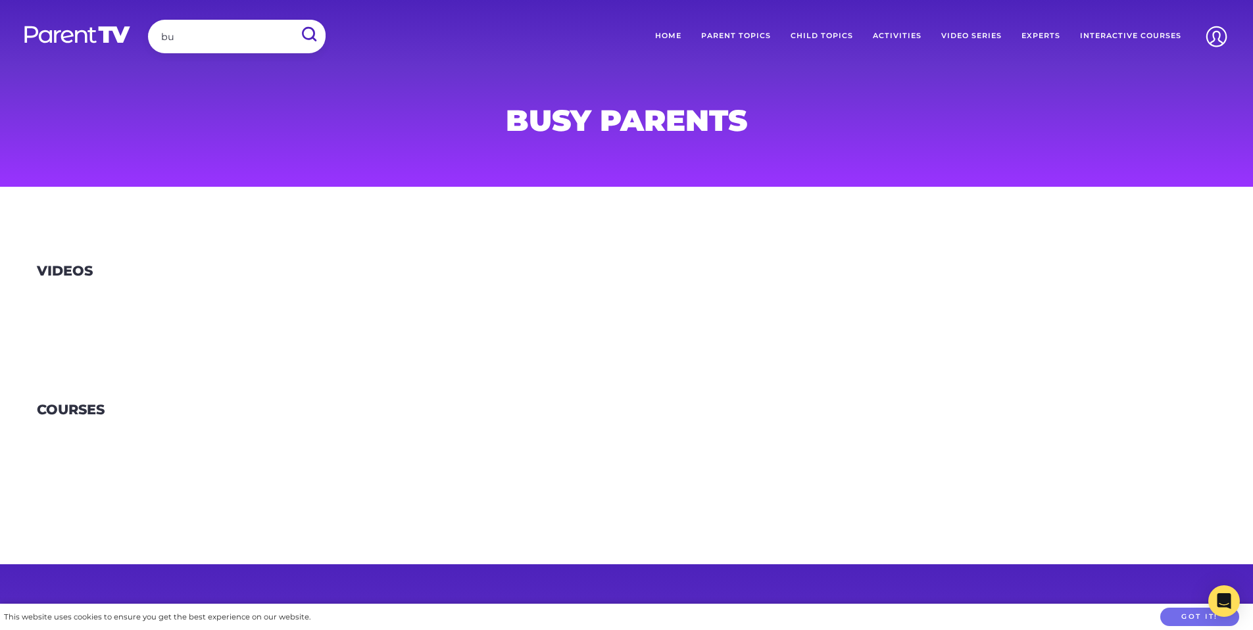 The width and height of the screenshot is (1253, 630). What do you see at coordinates (897, 36) in the screenshot?
I see `a: Activities` at bounding box center [897, 36].